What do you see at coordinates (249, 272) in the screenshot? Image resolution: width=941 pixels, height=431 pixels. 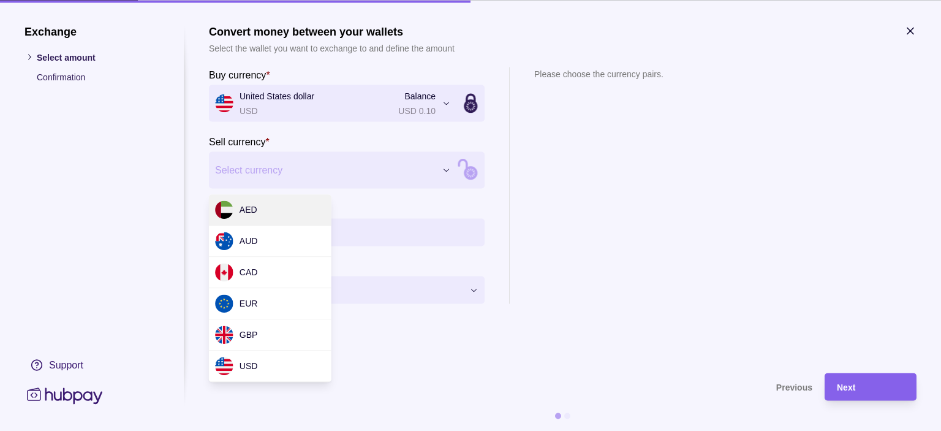 I see `span: CAD` at bounding box center [249, 272].